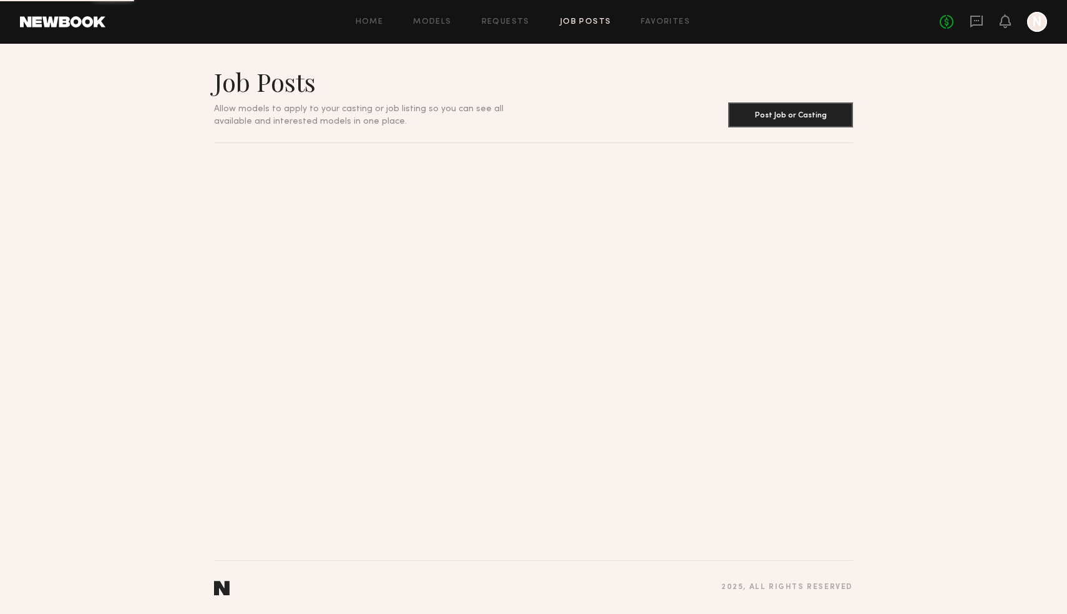 Image resolution: width=1067 pixels, height=614 pixels. What do you see at coordinates (787, 587) in the screenshot?
I see `div: 2025 , all rights reserved` at bounding box center [787, 587].